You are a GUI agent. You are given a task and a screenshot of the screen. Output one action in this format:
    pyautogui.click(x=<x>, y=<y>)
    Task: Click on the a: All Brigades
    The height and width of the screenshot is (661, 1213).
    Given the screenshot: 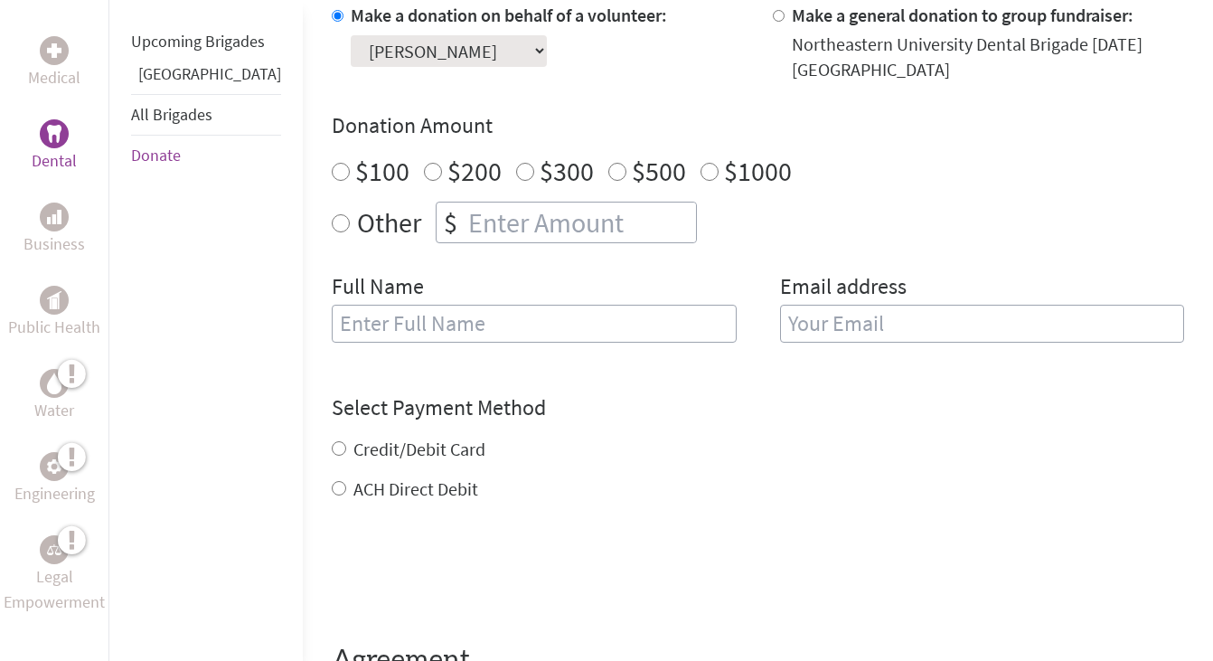 What is the action you would take?
    pyautogui.click(x=172, y=114)
    